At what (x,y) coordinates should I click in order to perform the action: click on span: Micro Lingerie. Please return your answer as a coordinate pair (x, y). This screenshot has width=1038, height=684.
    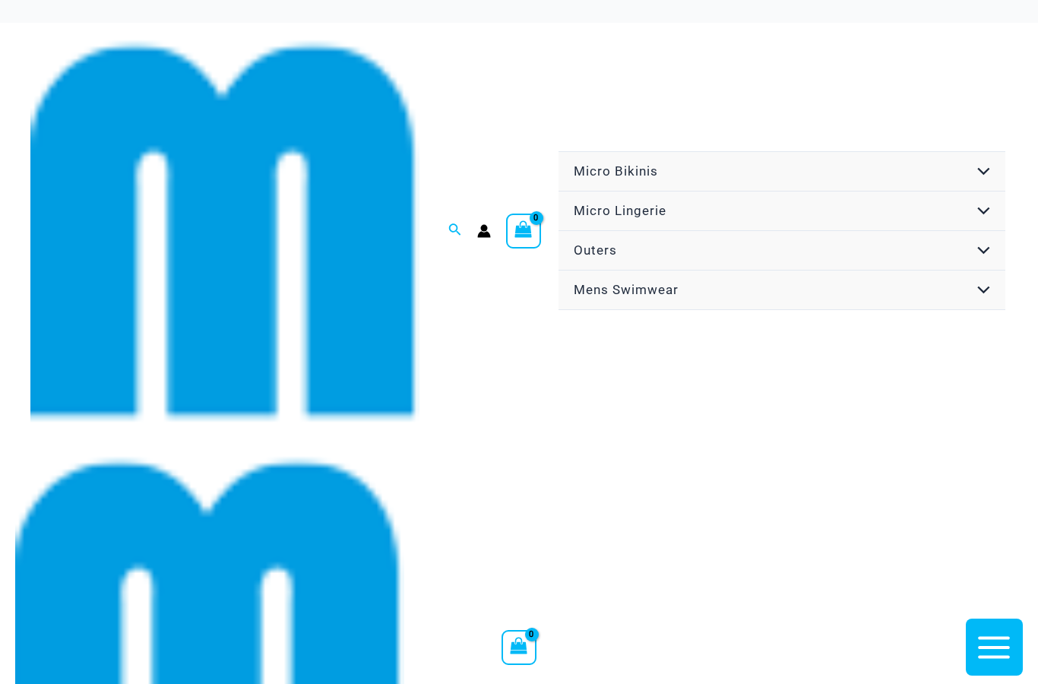
    Looking at the image, I should click on (620, 210).